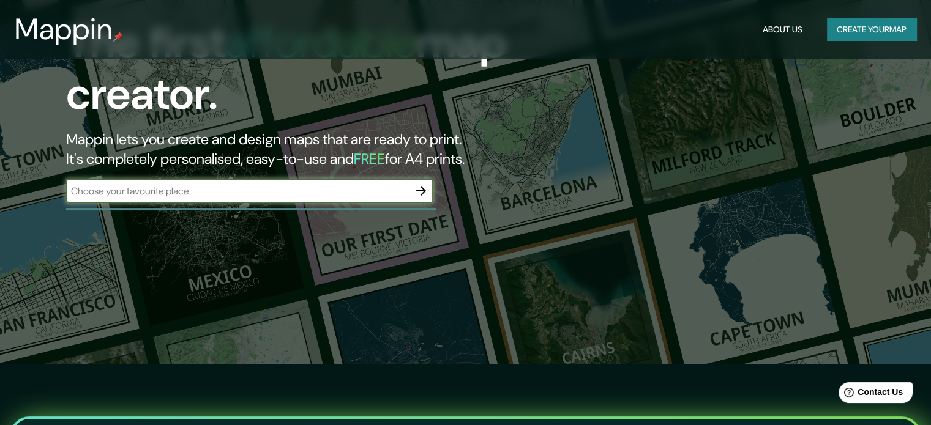 This screenshot has height=425, width=931. Describe the element at coordinates (369, 159) in the screenshot. I see `h5: FREE` at that location.